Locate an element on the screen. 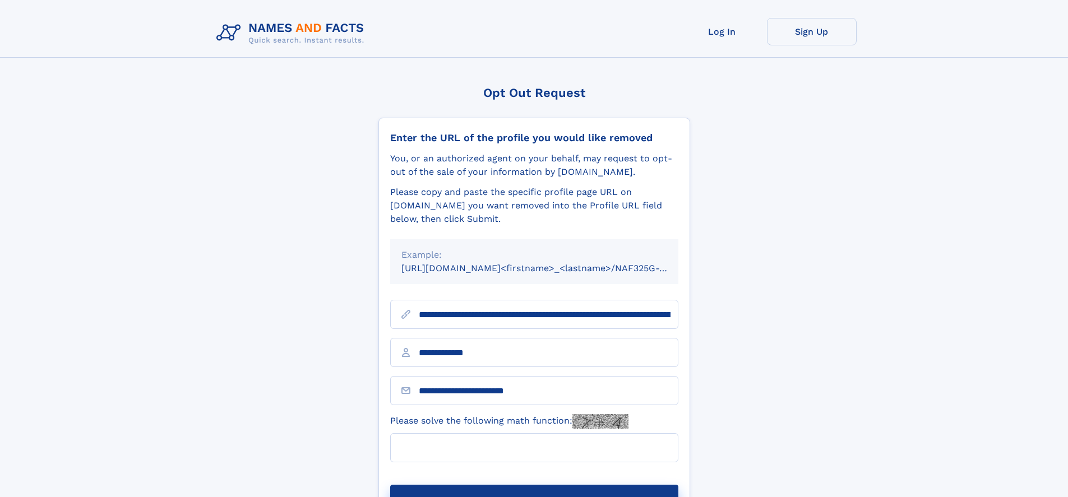 The image size is (1068, 497). label: Please solve the following math function: is located at coordinates (509, 422).